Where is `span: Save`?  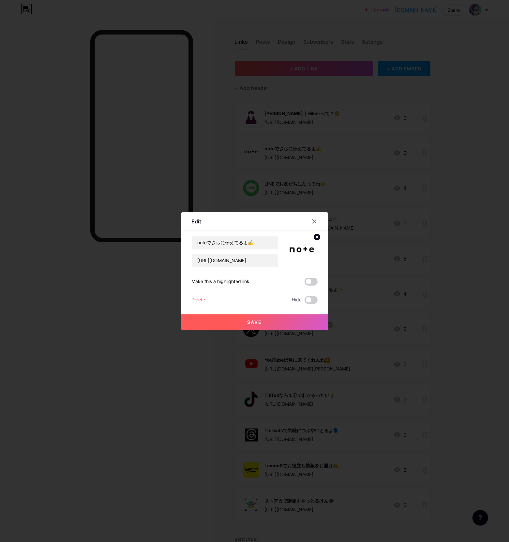
span: Save is located at coordinates (254, 322).